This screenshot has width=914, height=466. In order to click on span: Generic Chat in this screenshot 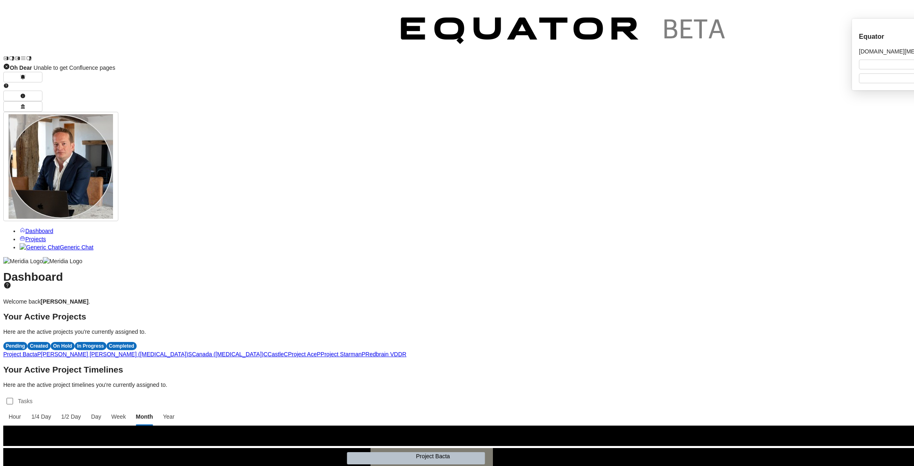, I will do `click(76, 247)`.